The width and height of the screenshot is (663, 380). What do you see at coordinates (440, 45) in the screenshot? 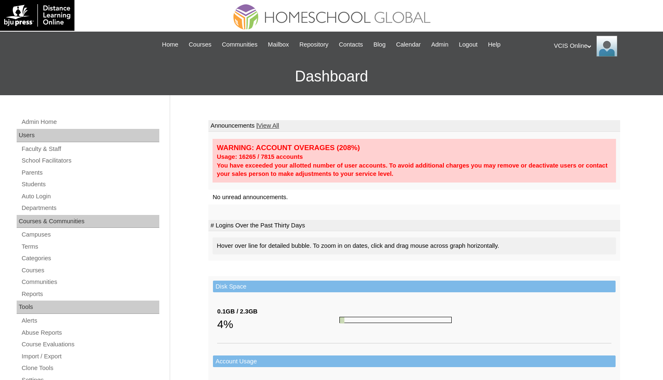
I see `a: Admin` at bounding box center [440, 45].